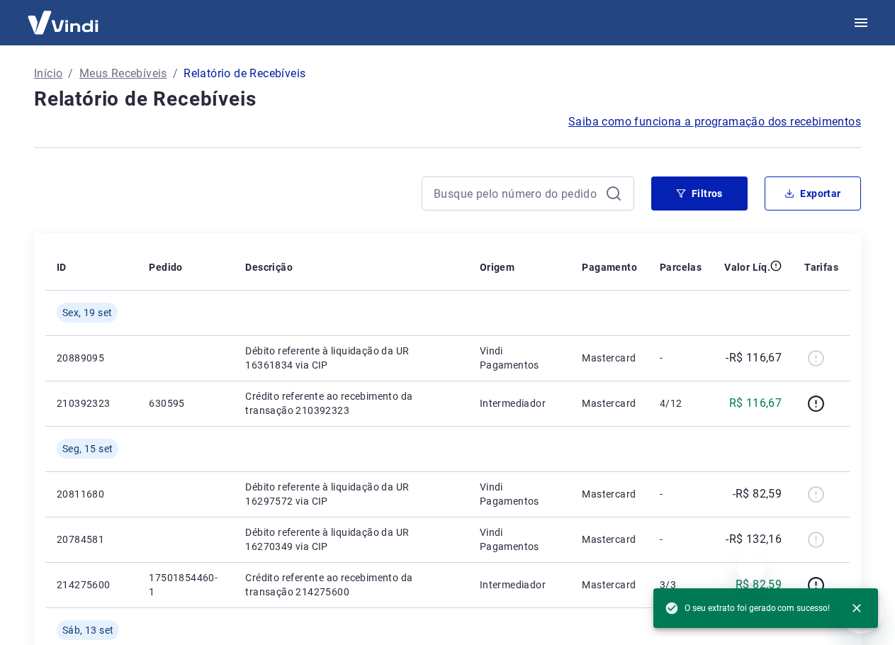 The height and width of the screenshot is (645, 895). I want to click on button: Exportar, so click(812, 193).